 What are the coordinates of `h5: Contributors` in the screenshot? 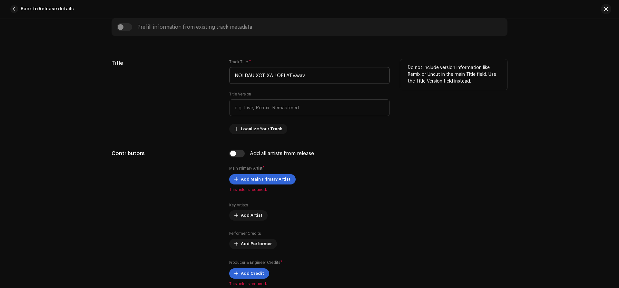 It's located at (165, 153).